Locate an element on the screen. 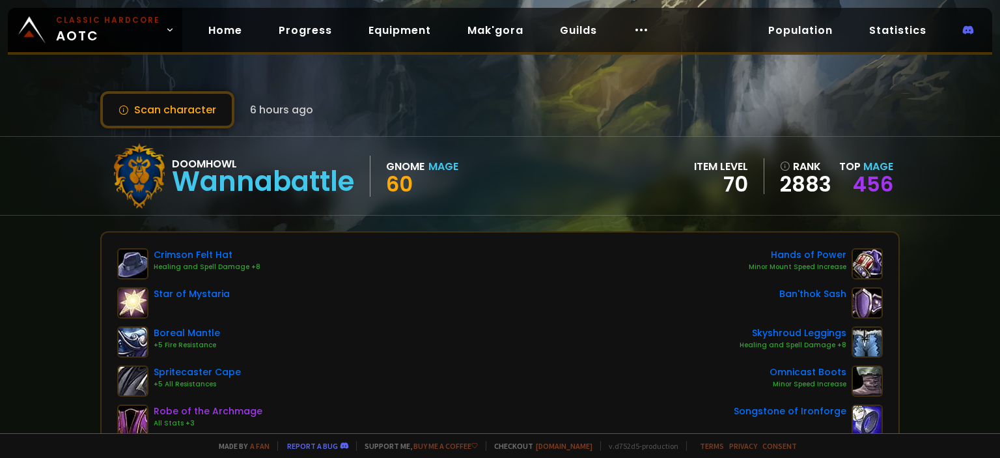 This screenshot has width=1000, height=458. div: Minor Mount Speed Increase is located at coordinates (798, 267).